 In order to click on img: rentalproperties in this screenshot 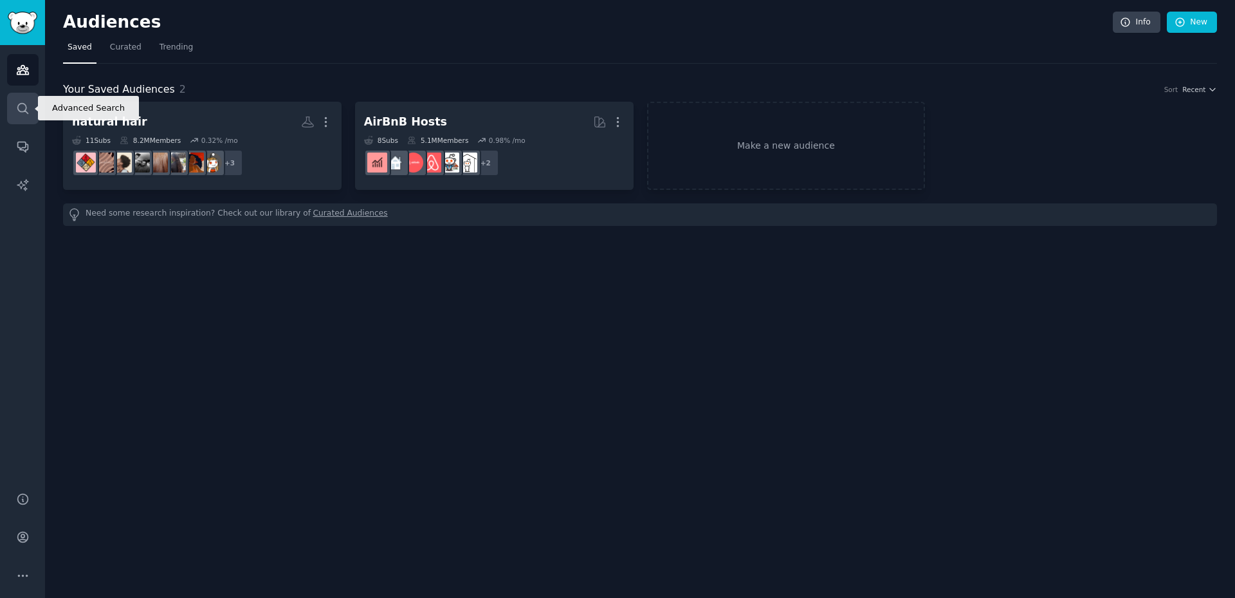, I will do `click(395, 162)`.